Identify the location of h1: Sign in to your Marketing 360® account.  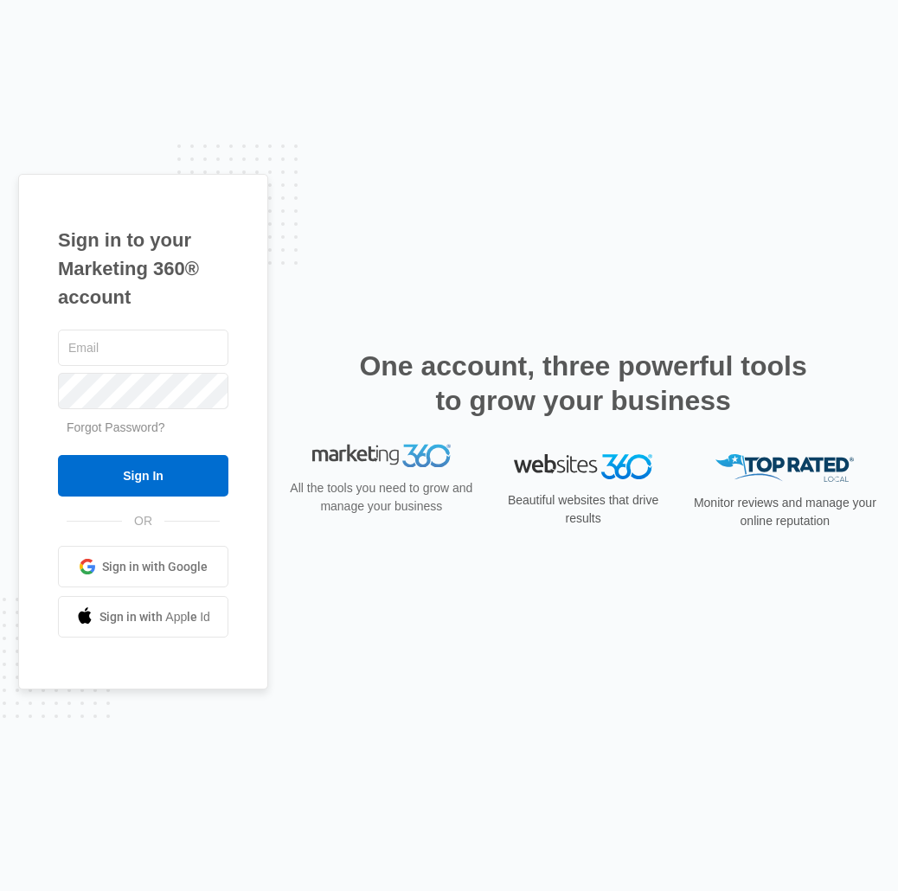
(143, 268).